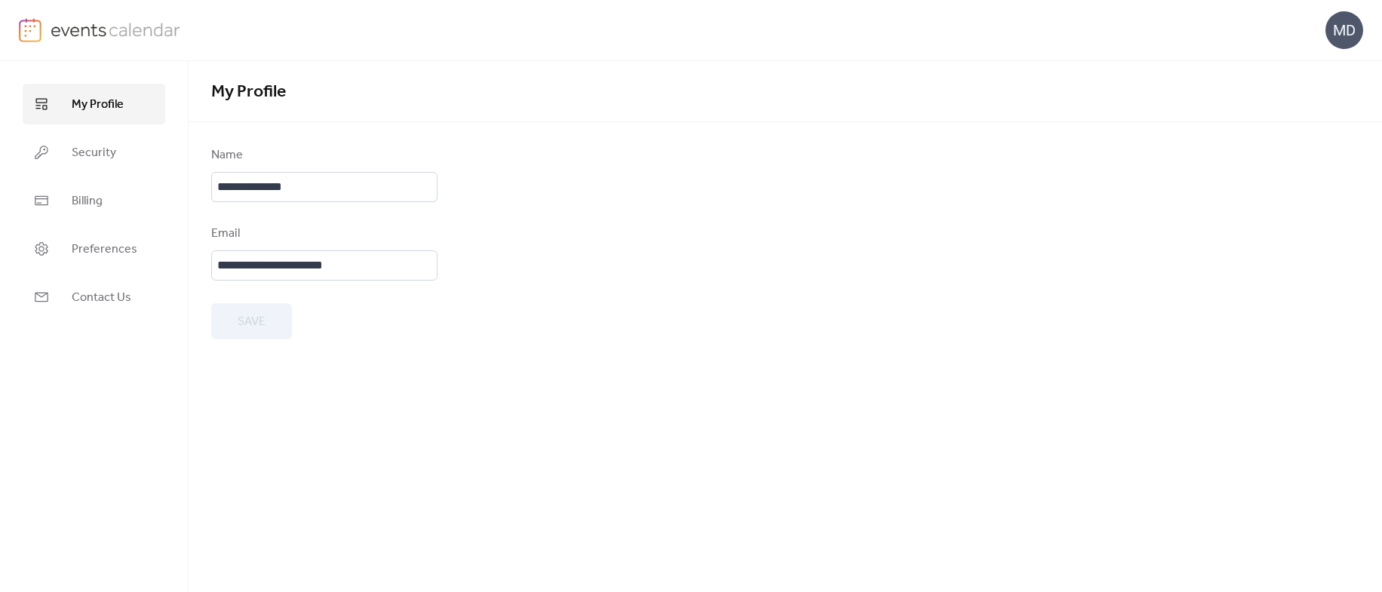 The image size is (1382, 592). I want to click on span: Billing, so click(87, 201).